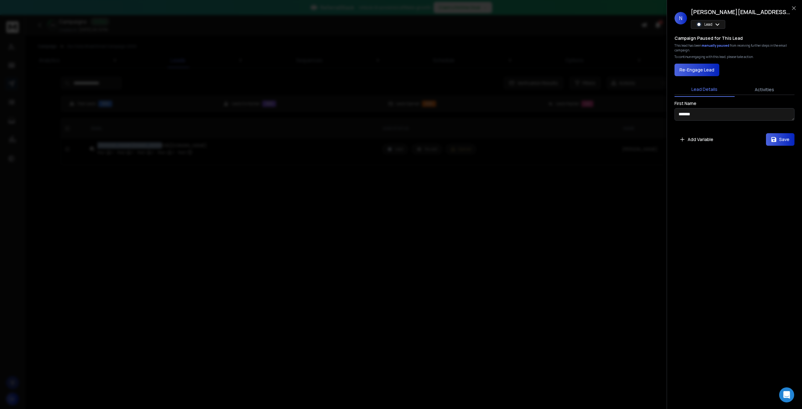 The image size is (802, 409). I want to click on button: Lead Details, so click(705, 90).